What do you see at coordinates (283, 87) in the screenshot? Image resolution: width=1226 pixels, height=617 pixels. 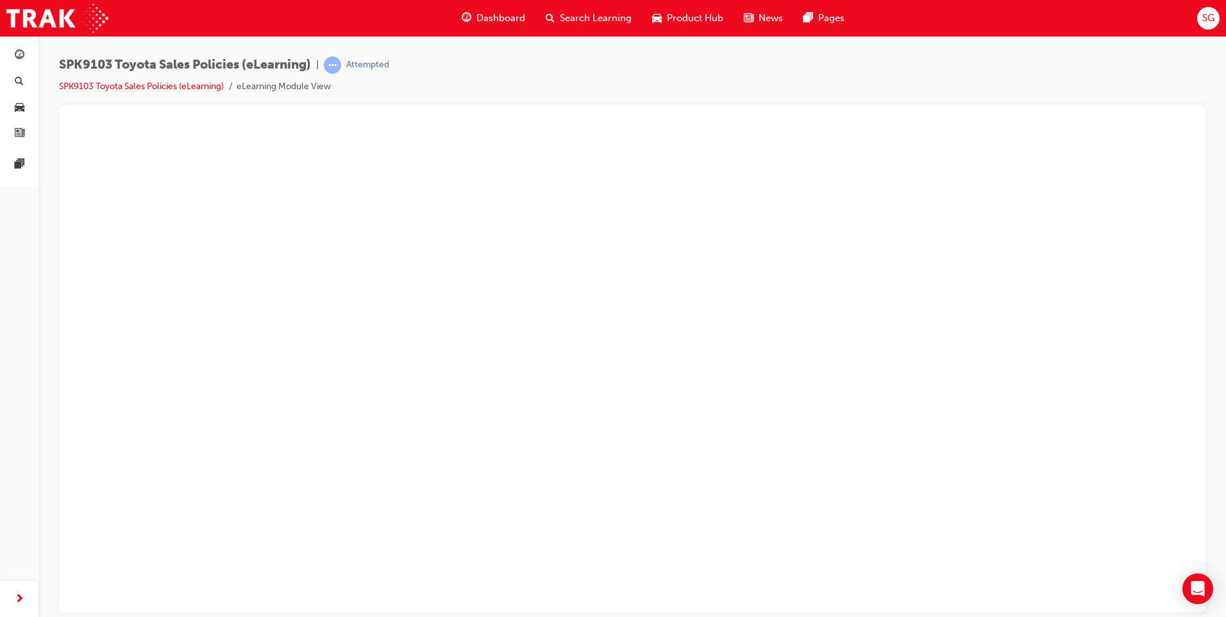 I see `li: eLearning Module View` at bounding box center [283, 87].